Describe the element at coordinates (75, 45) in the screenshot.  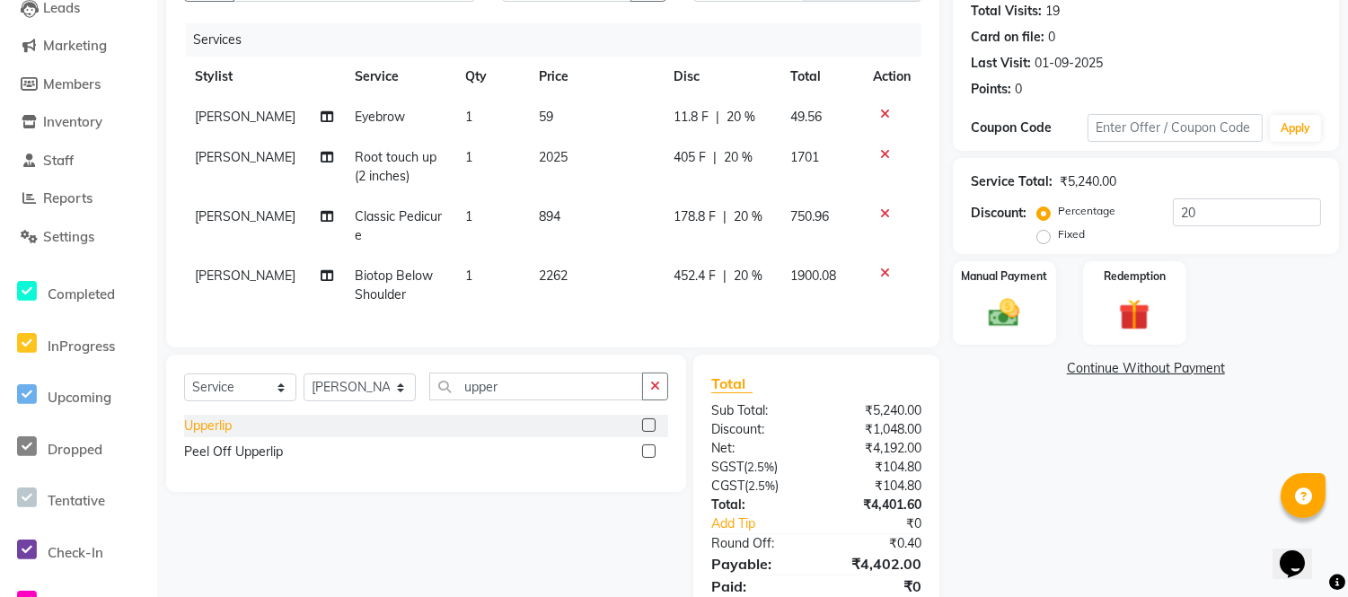
I see `span: Marketing` at that location.